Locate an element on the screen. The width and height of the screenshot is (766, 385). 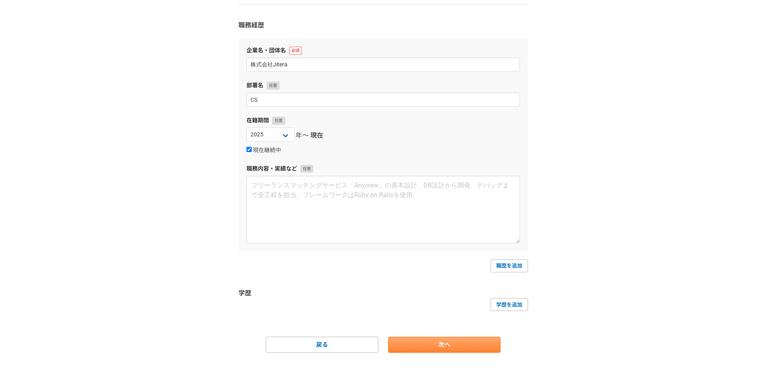
label: 企業名・団体名 is located at coordinates (383, 50).